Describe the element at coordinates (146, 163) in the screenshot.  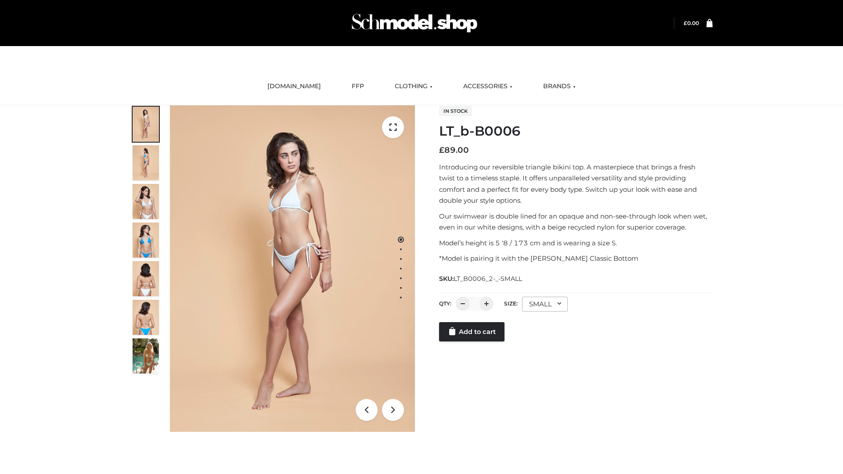
I see `img: ArielClassicBikiniTop_CloudNine_AzureSky_OW114ECO_2-scaled.jpg` at that location.